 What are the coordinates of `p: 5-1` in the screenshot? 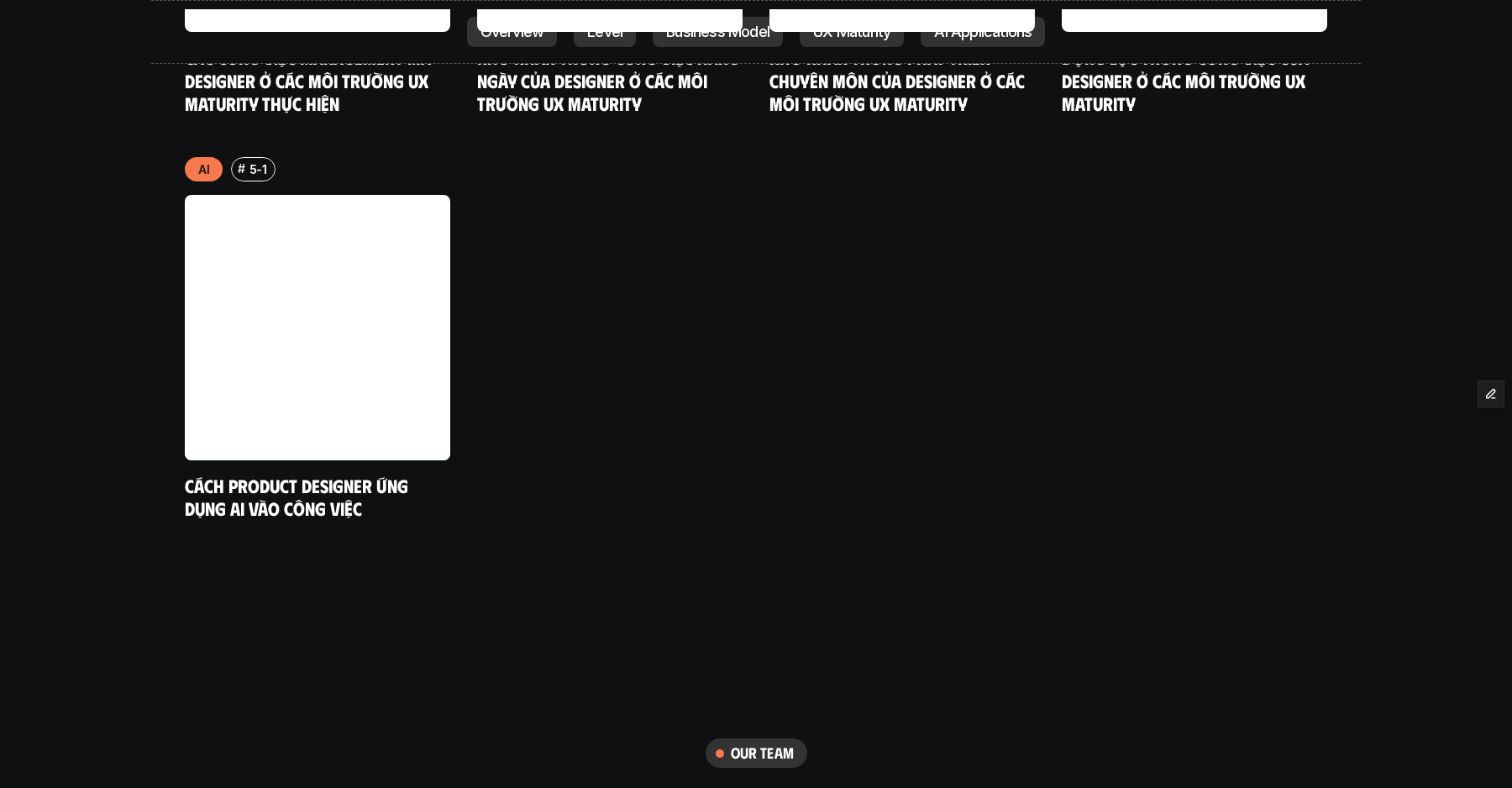 It's located at (258, 169).